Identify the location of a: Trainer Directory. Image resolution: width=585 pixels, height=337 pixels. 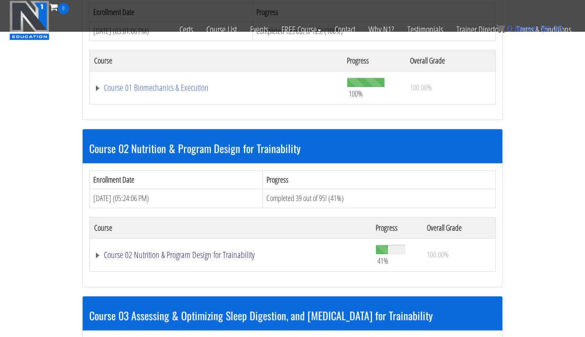
(479, 30).